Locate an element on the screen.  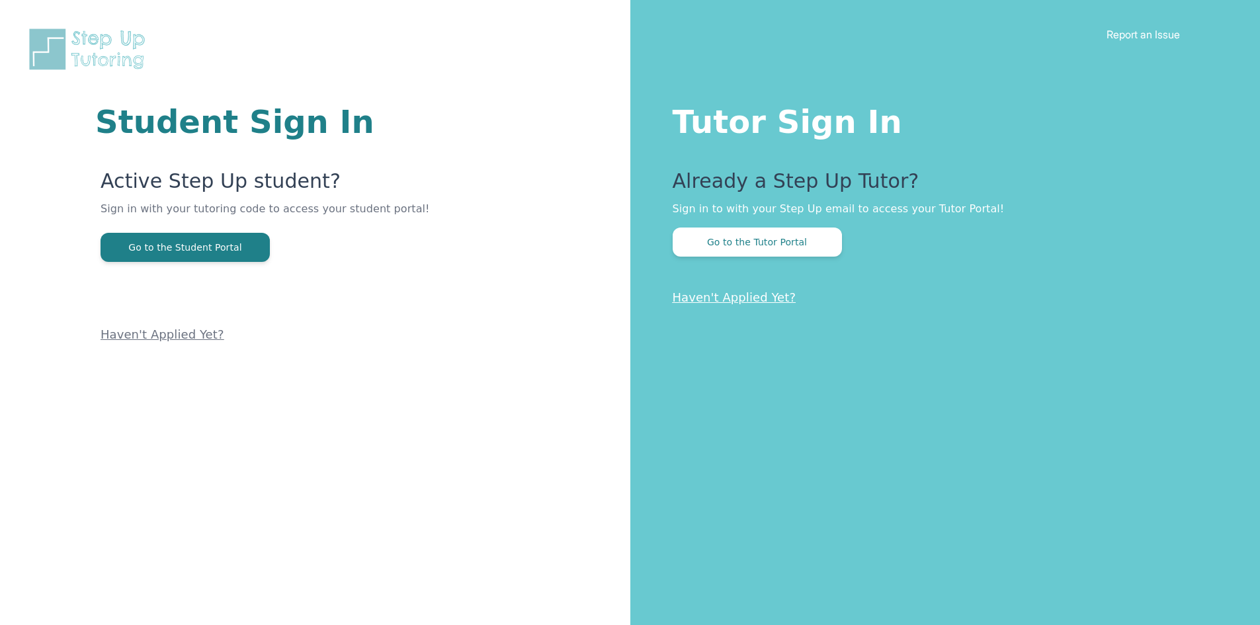
a: Go to the Student Portal is located at coordinates (185, 247).